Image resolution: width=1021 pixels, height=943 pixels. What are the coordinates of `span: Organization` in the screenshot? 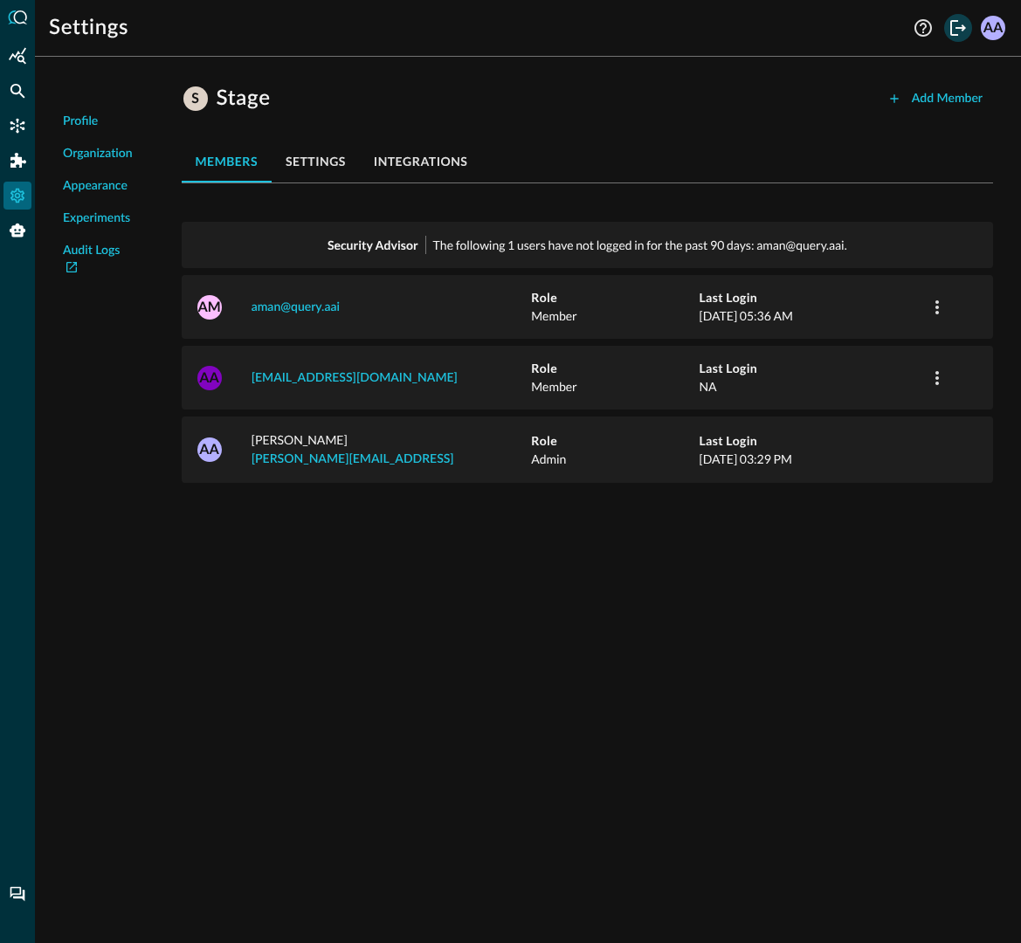 It's located at (98, 154).